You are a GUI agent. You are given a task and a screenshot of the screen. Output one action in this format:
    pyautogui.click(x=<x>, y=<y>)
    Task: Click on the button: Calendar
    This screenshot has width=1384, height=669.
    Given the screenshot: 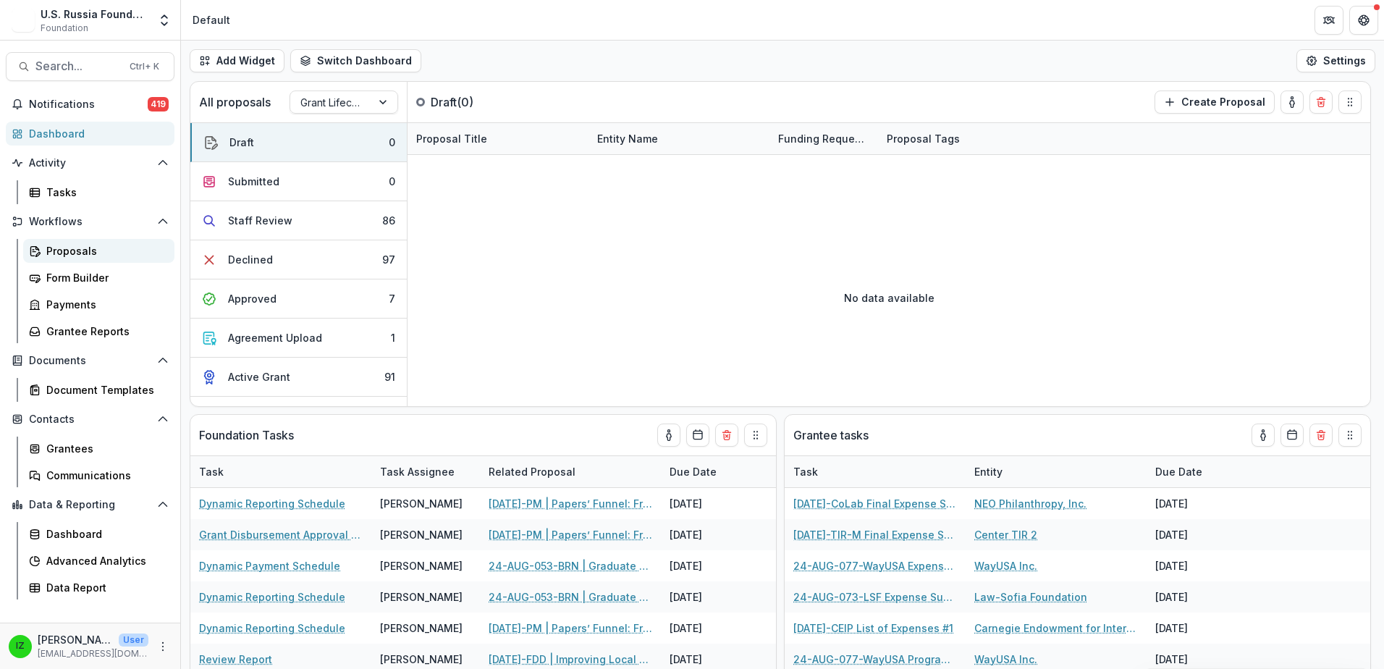 What is the action you would take?
    pyautogui.click(x=1292, y=435)
    